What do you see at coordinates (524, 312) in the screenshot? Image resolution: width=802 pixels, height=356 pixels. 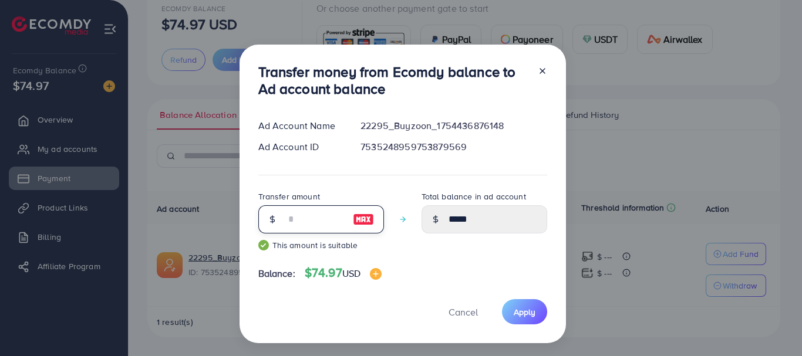 I see `span: Apply` at bounding box center [524, 312].